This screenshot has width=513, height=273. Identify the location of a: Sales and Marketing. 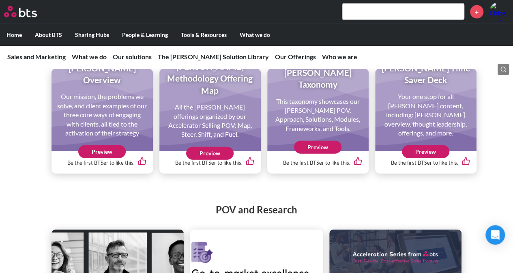
(37, 56).